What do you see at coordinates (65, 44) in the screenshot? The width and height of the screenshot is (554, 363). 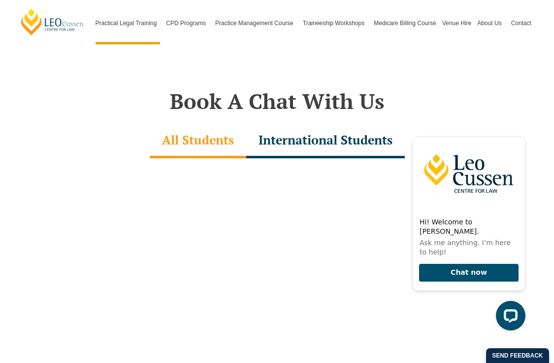 I see `img: Leo Cussen Centre for Law Logo` at bounding box center [65, 44].